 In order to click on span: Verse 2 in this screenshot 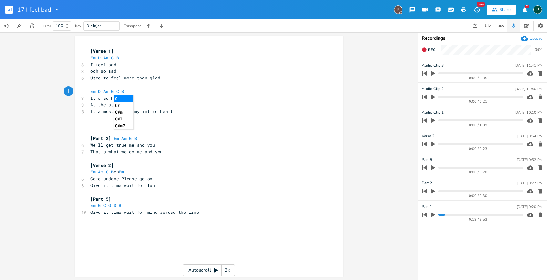, I will do `click(428, 136)`.